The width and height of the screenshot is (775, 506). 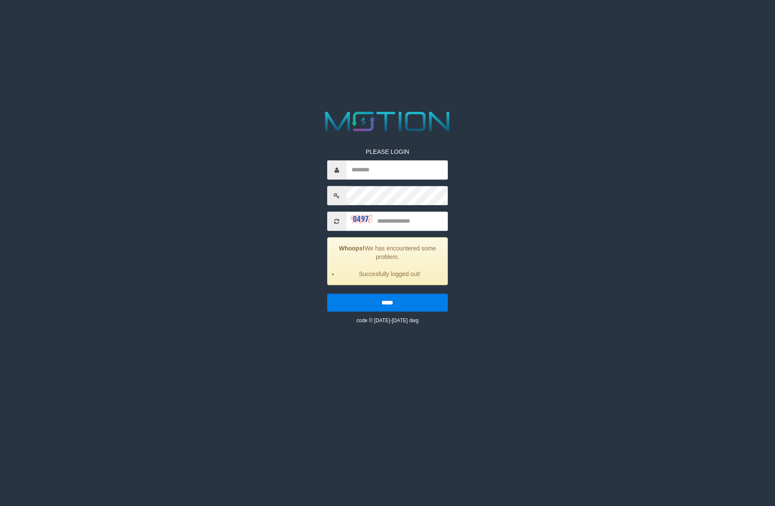 What do you see at coordinates (387, 121) in the screenshot?
I see `img: MOTION_logo.png` at bounding box center [387, 121].